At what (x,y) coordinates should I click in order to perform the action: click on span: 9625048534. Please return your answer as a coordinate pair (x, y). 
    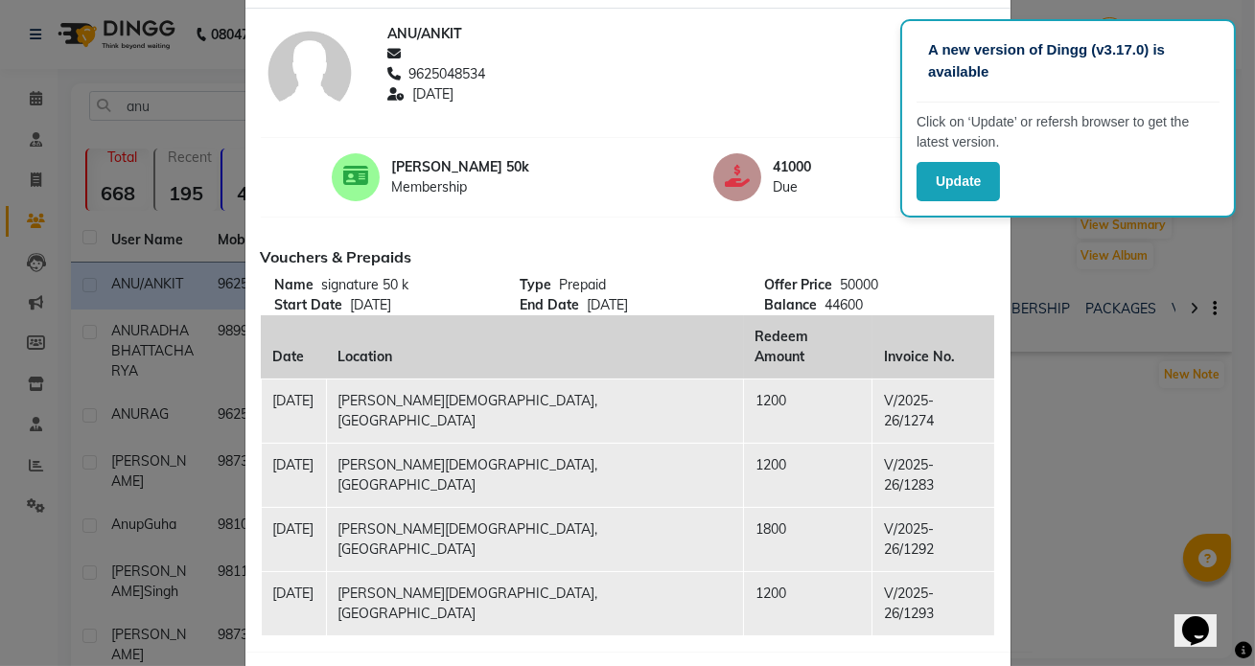
    Looking at the image, I should click on (447, 74).